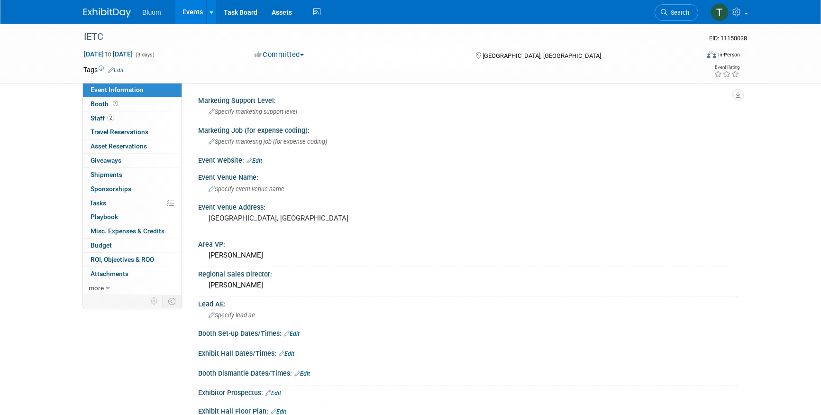 This screenshot has height=415, width=821. Describe the element at coordinates (115, 103) in the screenshot. I see `span: Booth not reserved yet` at that location.